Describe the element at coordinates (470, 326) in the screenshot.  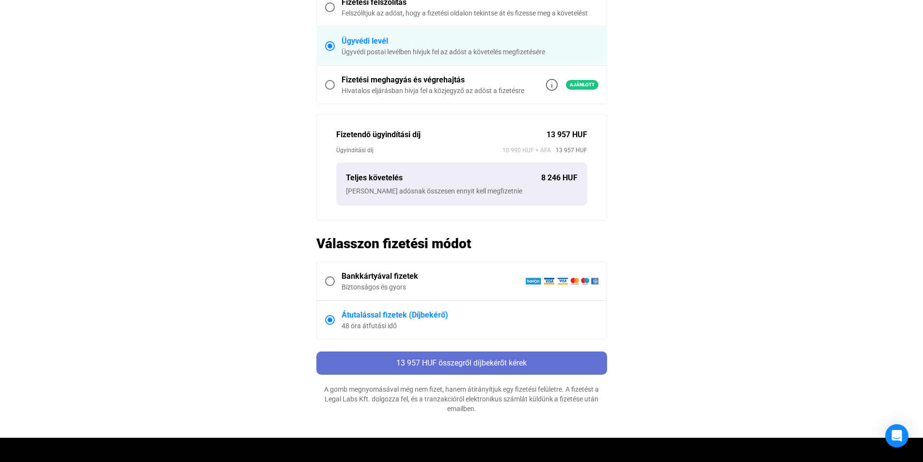
I see `div: 48 óra átfutási idő` at that location.